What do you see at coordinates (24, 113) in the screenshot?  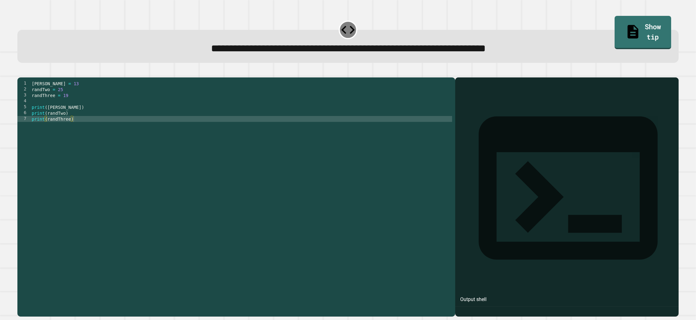 I see `div: 6` at bounding box center [24, 113].